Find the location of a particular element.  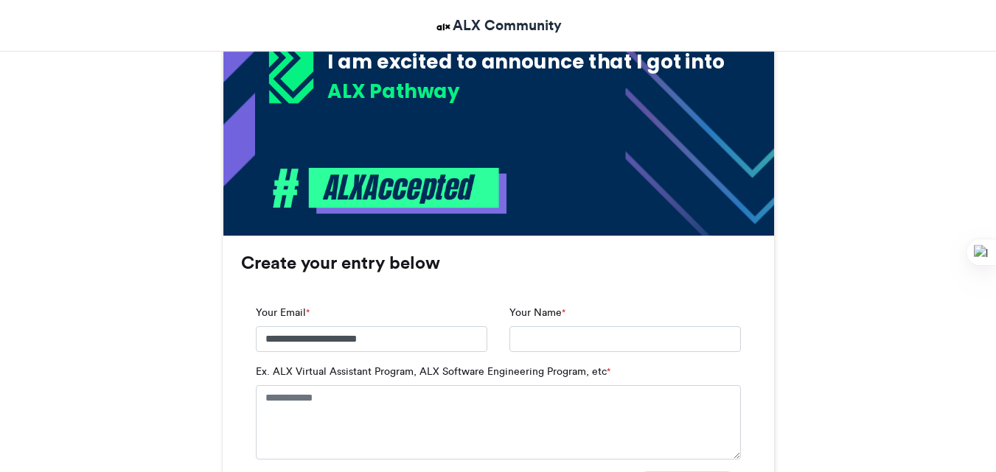

img: 1718367053.733-03abb1a83a9aadad37b12c69bdb0dc1c60dcbf83.png is located at coordinates (290, 58).